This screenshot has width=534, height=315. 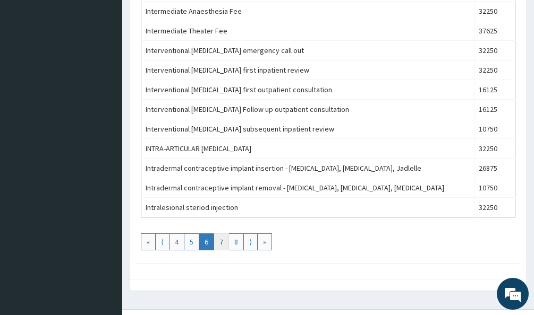 I want to click on img: d_794563401_company_1708531726252_794563401, so click(x=31, y=66).